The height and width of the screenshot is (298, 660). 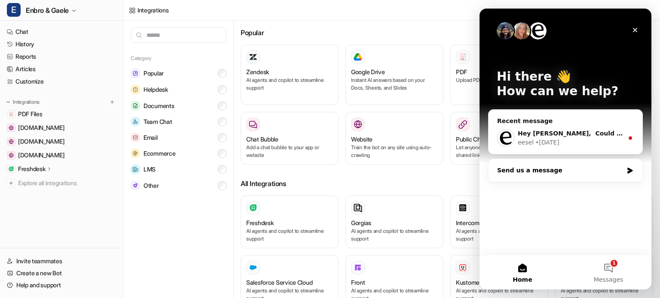 What do you see at coordinates (477, 139) in the screenshot?
I see `h3: Public Chat Link` at bounding box center [477, 139].